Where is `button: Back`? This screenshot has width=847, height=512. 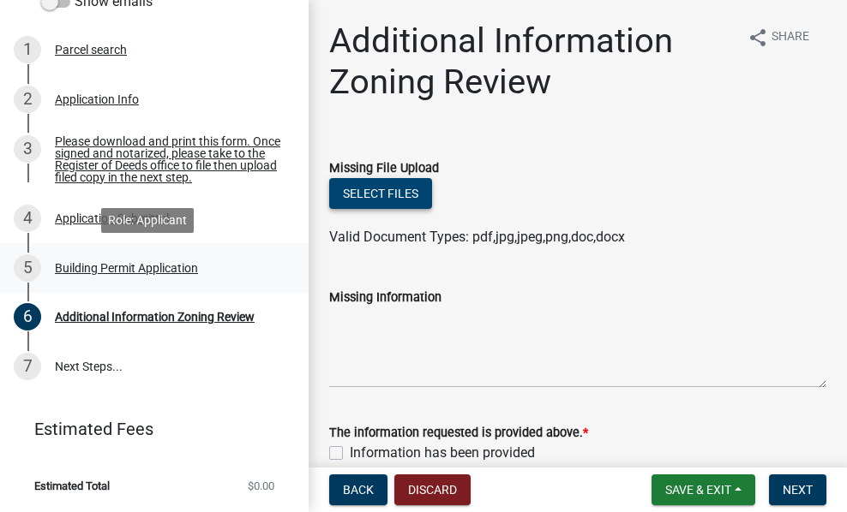
button: Back is located at coordinates (358, 490).